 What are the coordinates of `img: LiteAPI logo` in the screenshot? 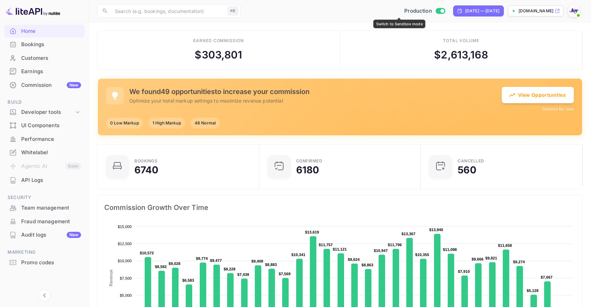 It's located at (33, 11).